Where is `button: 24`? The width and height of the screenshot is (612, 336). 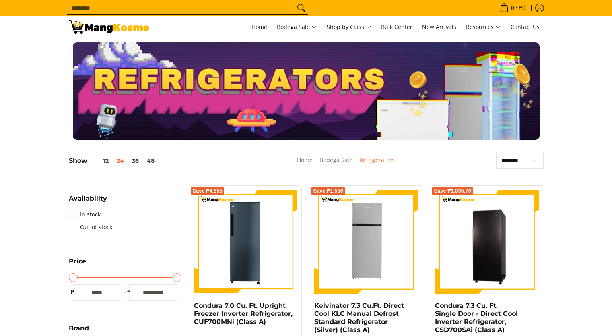
button: 24 is located at coordinates (120, 161).